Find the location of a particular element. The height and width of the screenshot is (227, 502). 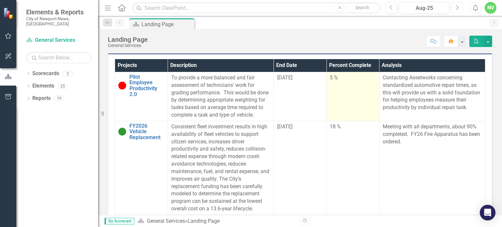

input: Search ClearPoint... is located at coordinates (256, 8).